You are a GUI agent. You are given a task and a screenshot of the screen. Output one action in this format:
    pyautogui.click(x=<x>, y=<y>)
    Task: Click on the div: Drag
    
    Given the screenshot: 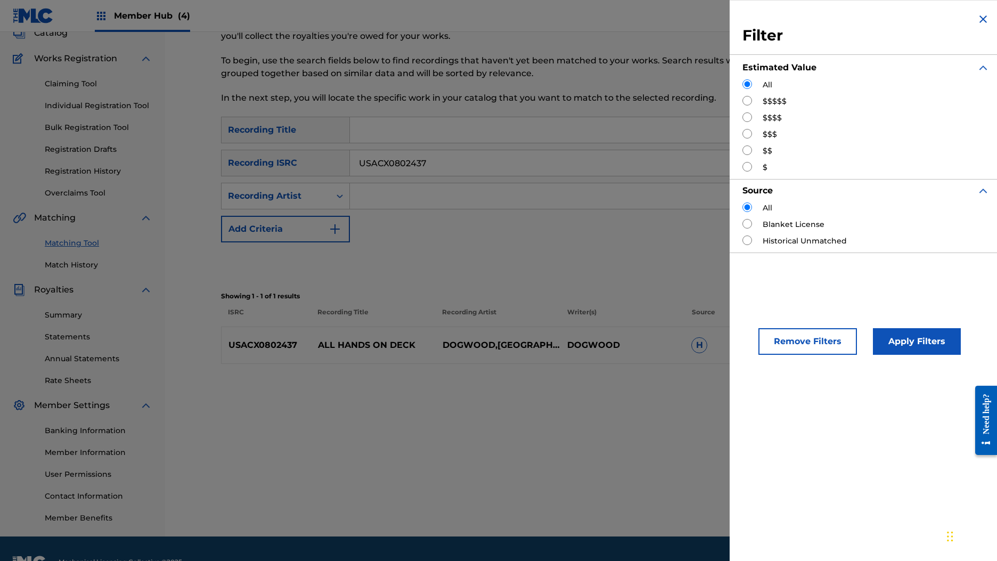 What is the action you would take?
    pyautogui.click(x=951, y=537)
    